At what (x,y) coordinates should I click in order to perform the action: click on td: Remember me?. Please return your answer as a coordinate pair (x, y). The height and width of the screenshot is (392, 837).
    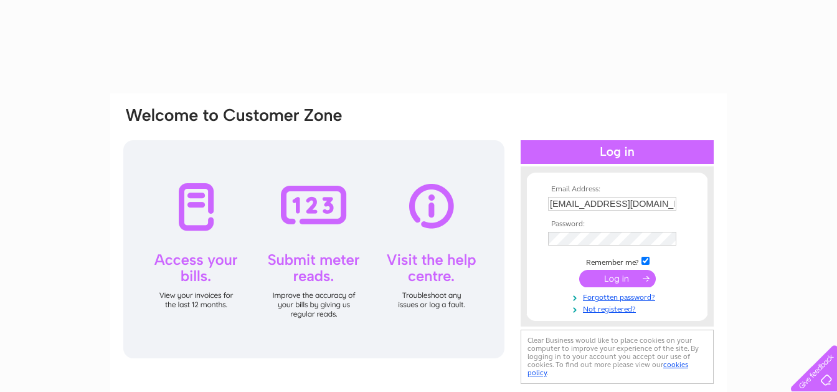
    Looking at the image, I should click on (617, 261).